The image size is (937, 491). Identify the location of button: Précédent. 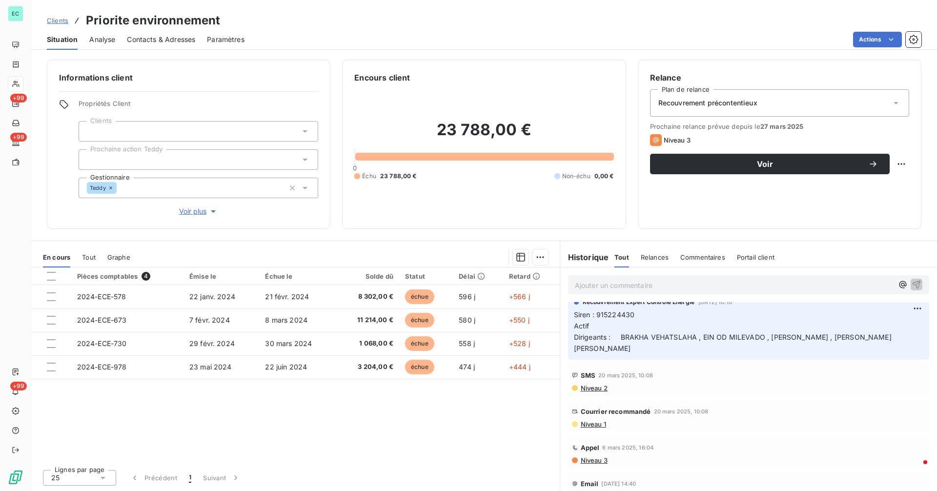
(153, 478).